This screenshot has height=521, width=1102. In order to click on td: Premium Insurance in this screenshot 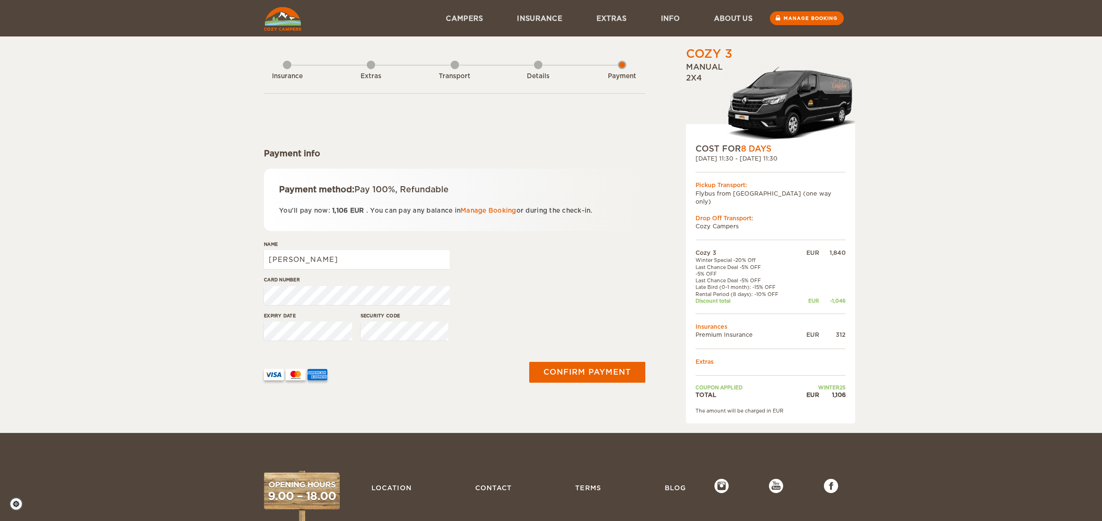, I will do `click(746, 334)`.